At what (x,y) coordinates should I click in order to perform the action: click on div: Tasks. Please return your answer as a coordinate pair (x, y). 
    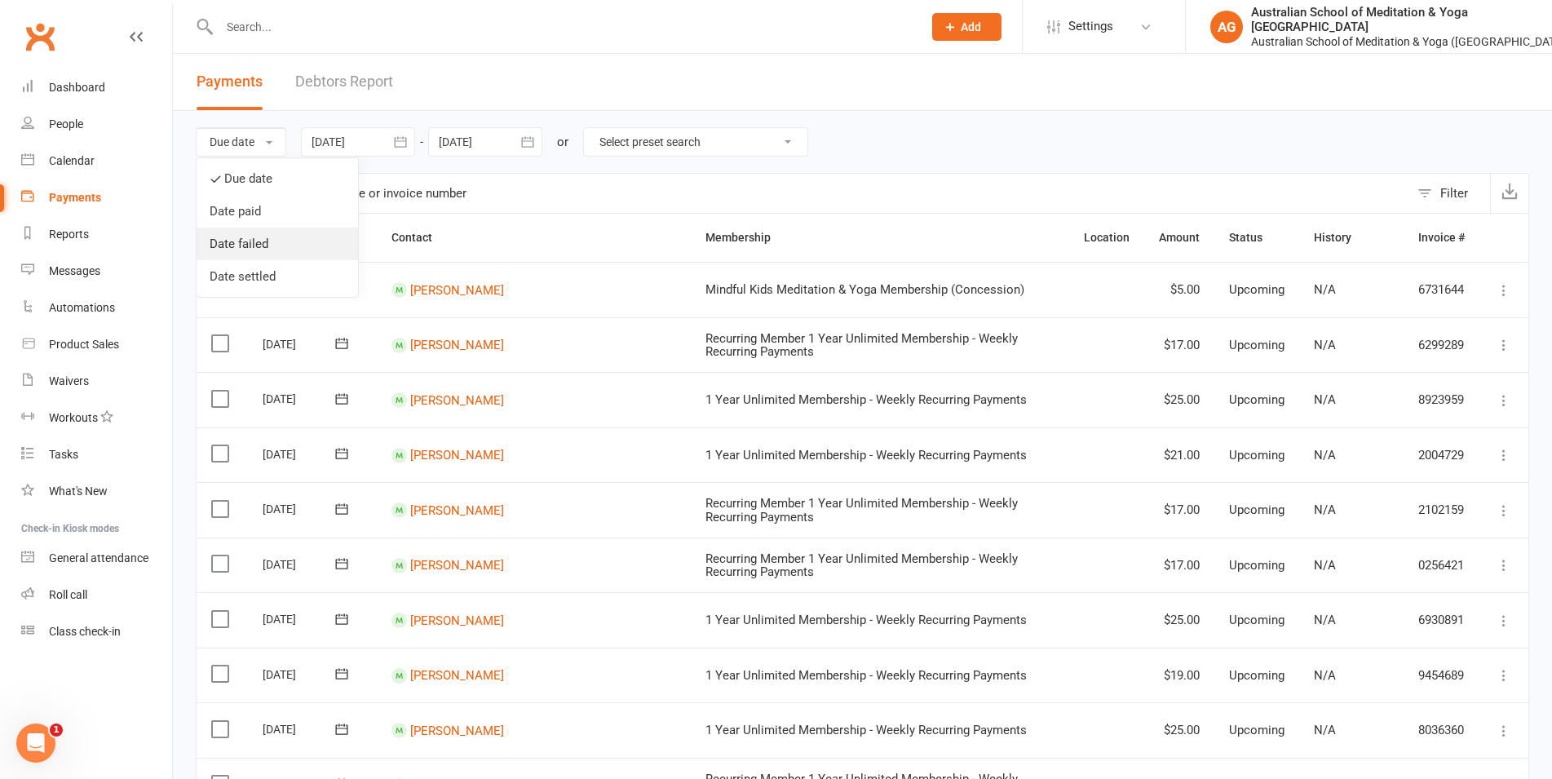
    Looking at the image, I should click on (64, 454).